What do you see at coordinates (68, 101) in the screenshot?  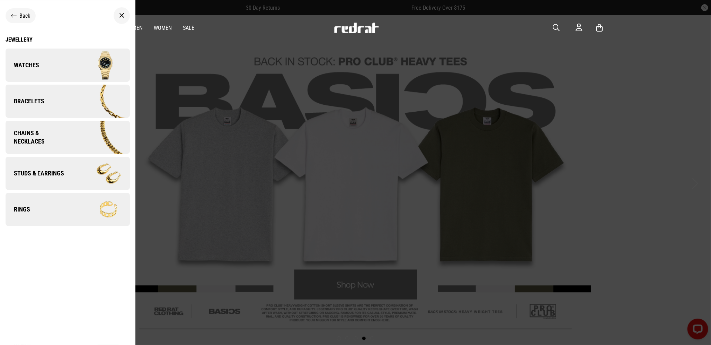 I see `a: Bracelets Company` at bounding box center [68, 101].